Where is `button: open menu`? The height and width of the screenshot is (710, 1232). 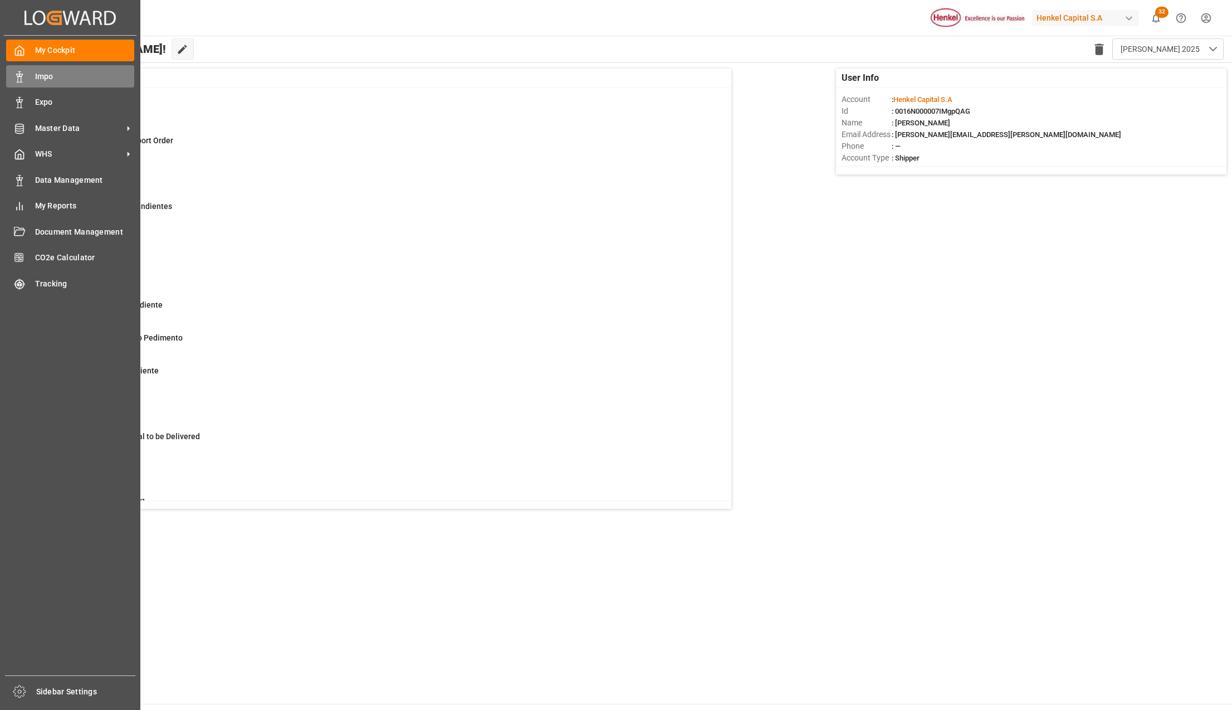
button: open menu is located at coordinates (1168, 49).